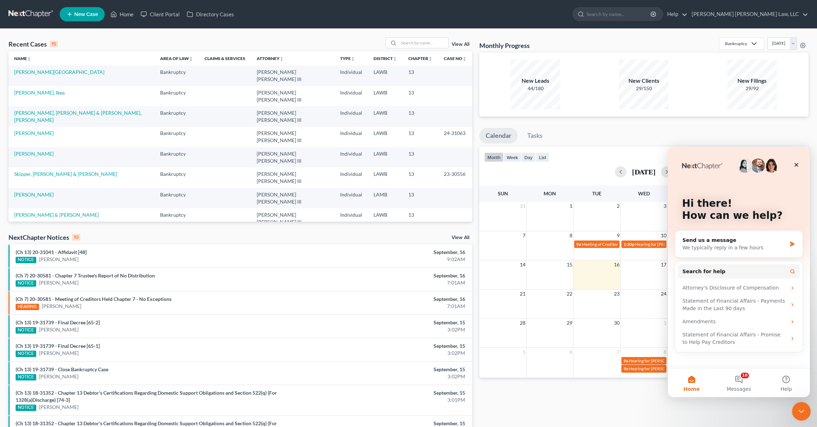  Describe the element at coordinates (385, 58) in the screenshot. I see `a: Districtunfold_more` at that location.